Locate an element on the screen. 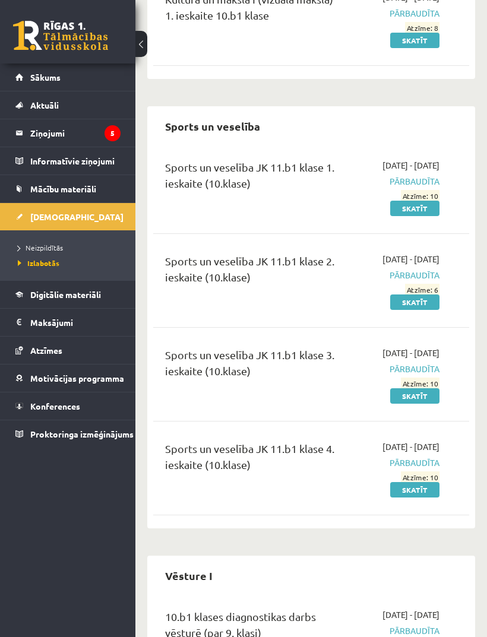  a: Ziņojumi5 is located at coordinates (68, 133).